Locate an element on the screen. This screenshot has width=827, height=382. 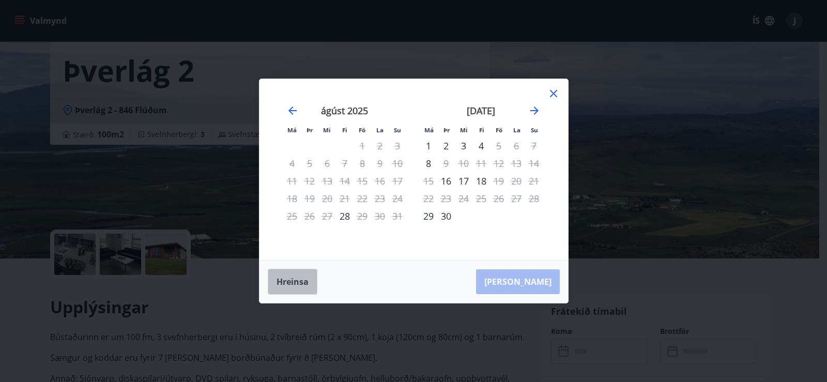
td: Not available. föstudagur, 5. september 2025 is located at coordinates (499, 146).